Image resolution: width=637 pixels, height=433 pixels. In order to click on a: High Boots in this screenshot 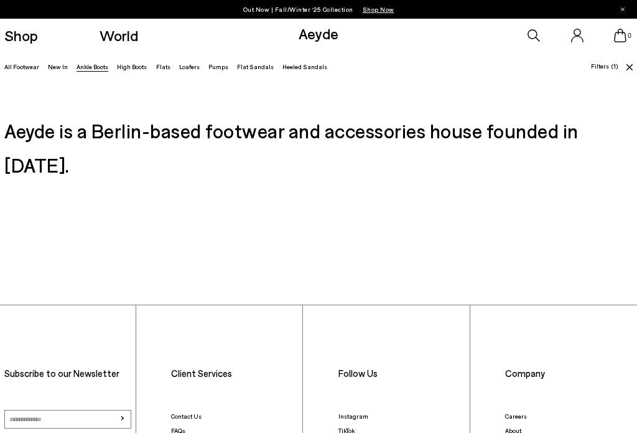, I will do `click(132, 67)`.